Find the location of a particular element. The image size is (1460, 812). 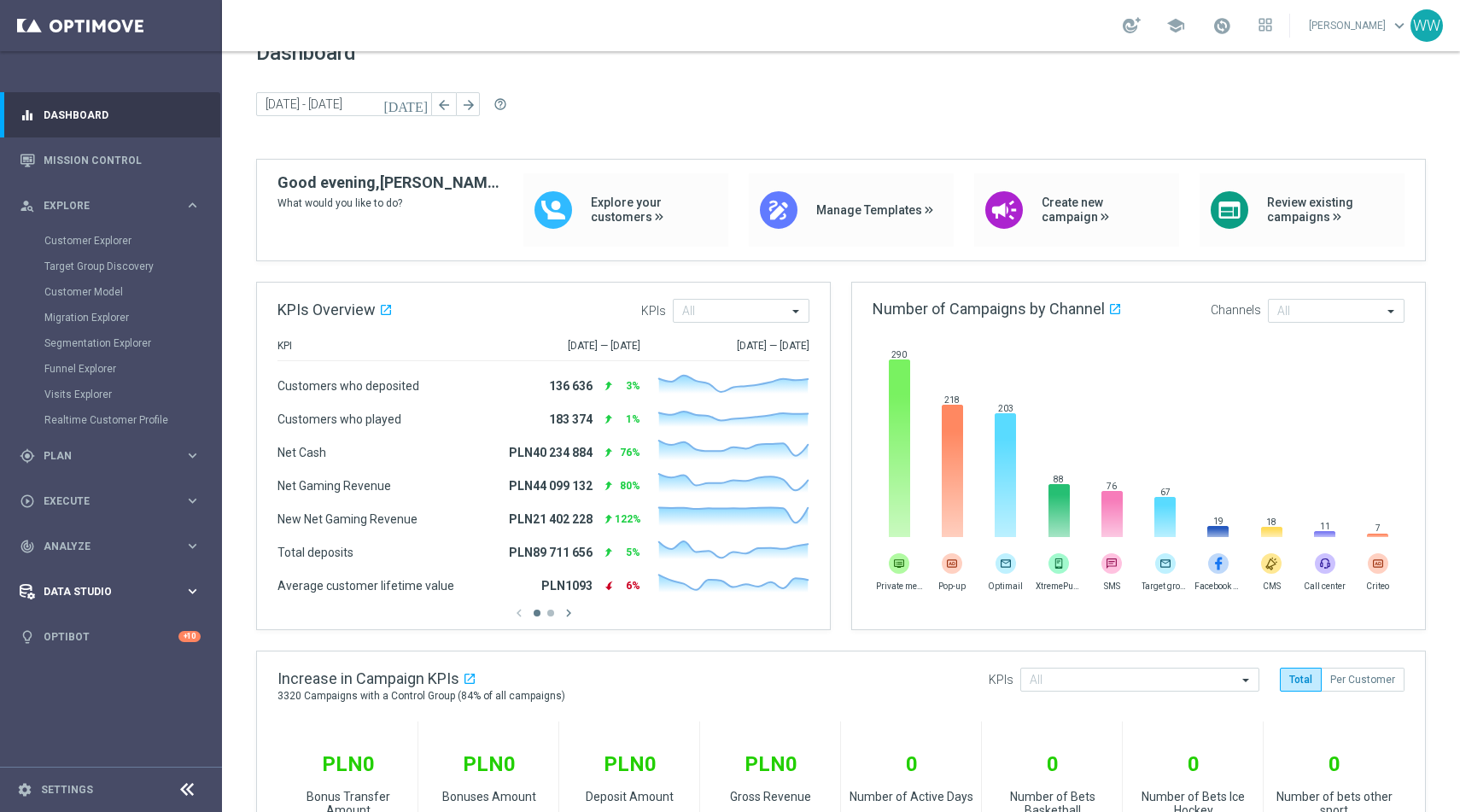

i: play_circle_outline is located at coordinates (27, 501).